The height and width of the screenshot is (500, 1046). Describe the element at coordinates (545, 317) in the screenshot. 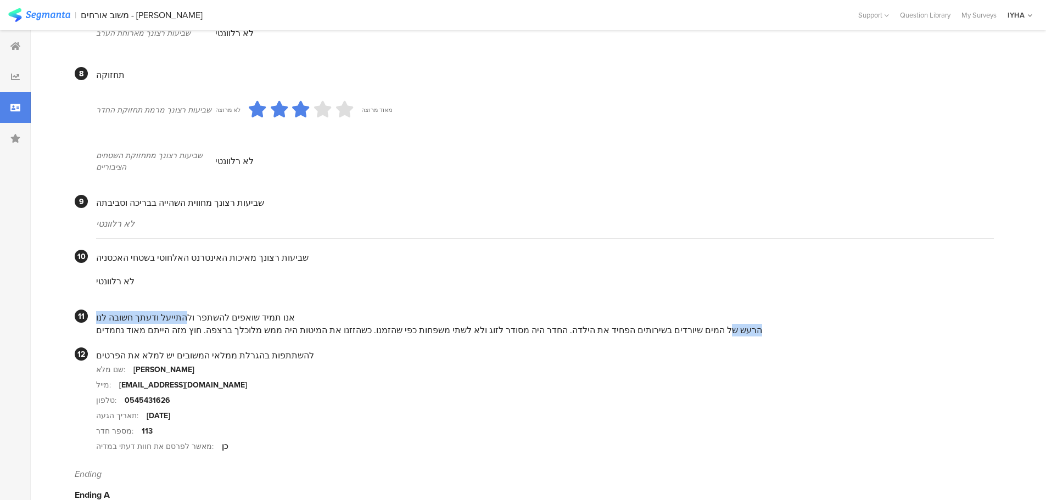

I see `div: אנו תמיד שואפים להשתפר ולהתייעל ודעתך חשובה לנו` at that location.